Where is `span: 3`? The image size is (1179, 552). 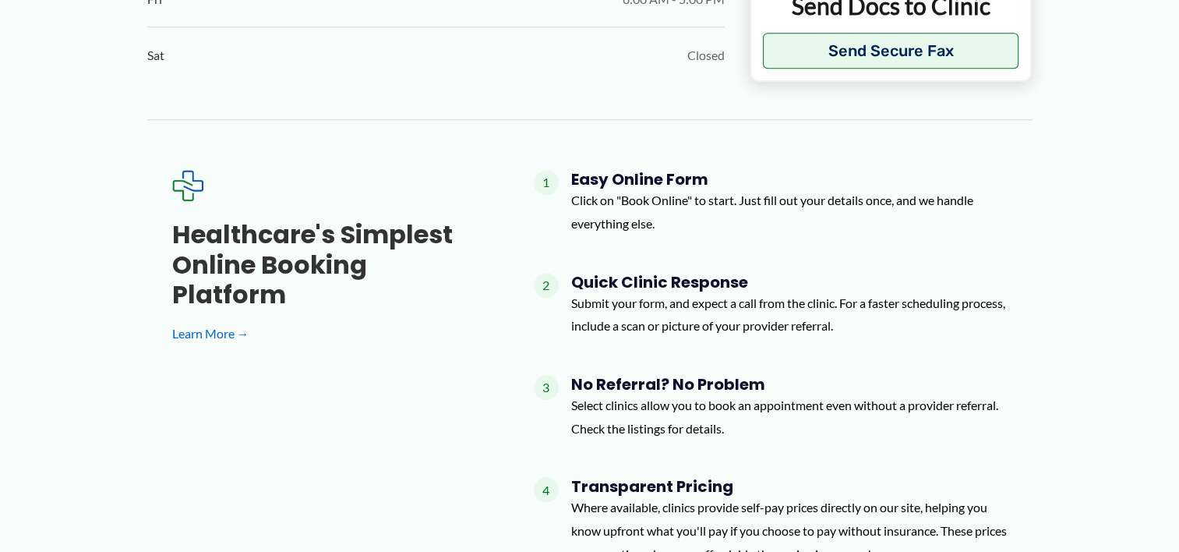 span: 3 is located at coordinates (546, 387).